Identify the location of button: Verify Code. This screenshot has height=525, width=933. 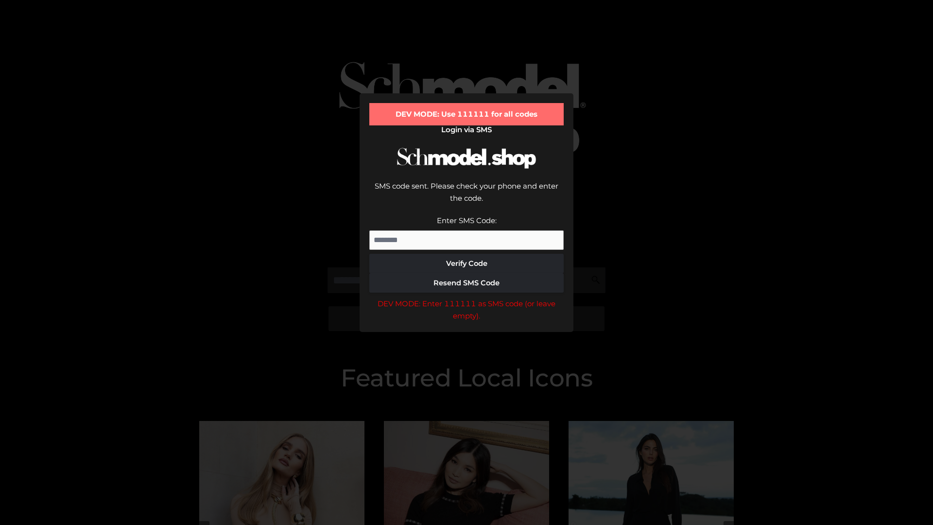
(466, 263).